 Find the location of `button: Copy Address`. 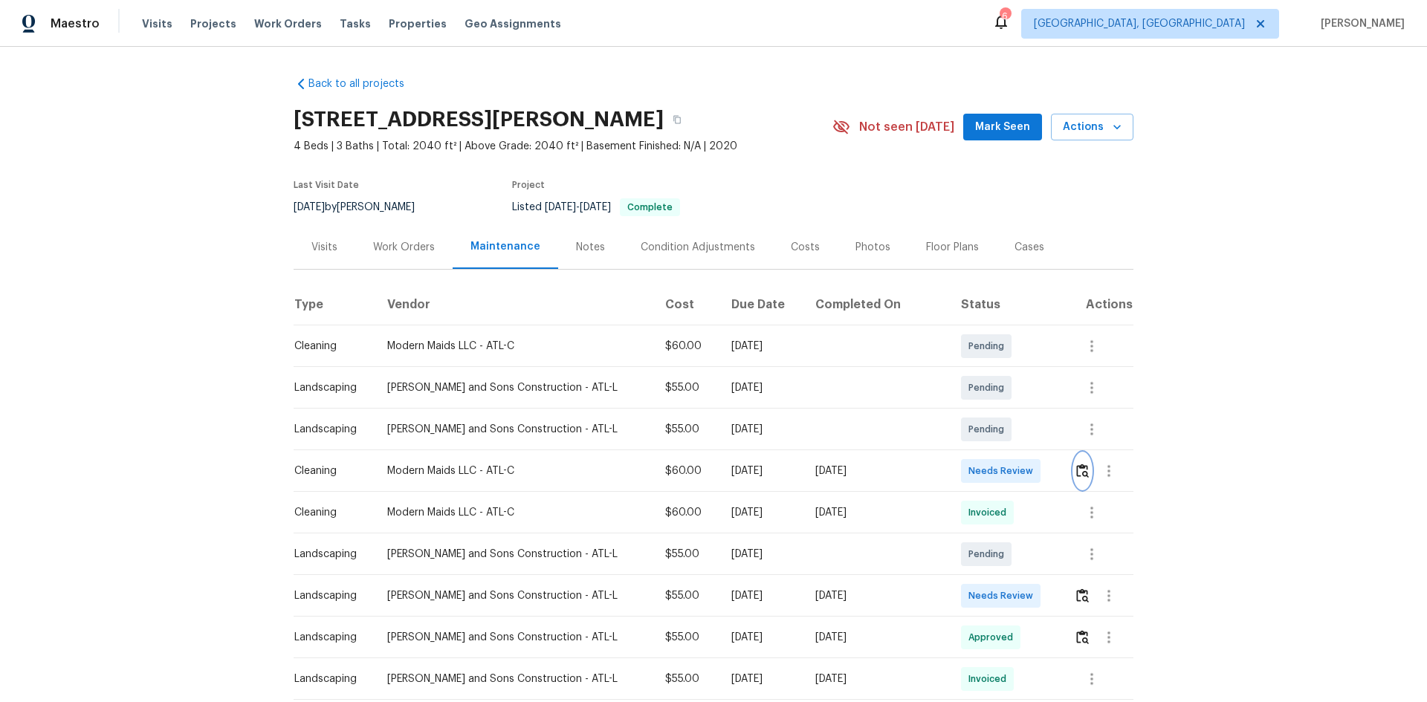

button: Copy Address is located at coordinates (677, 120).